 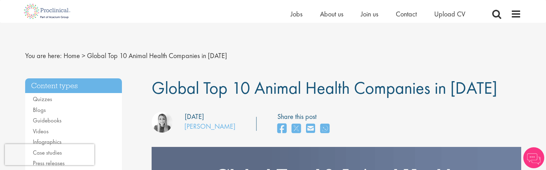 What do you see at coordinates (282, 129) in the screenshot?
I see `a: share on facebook` at bounding box center [282, 129].